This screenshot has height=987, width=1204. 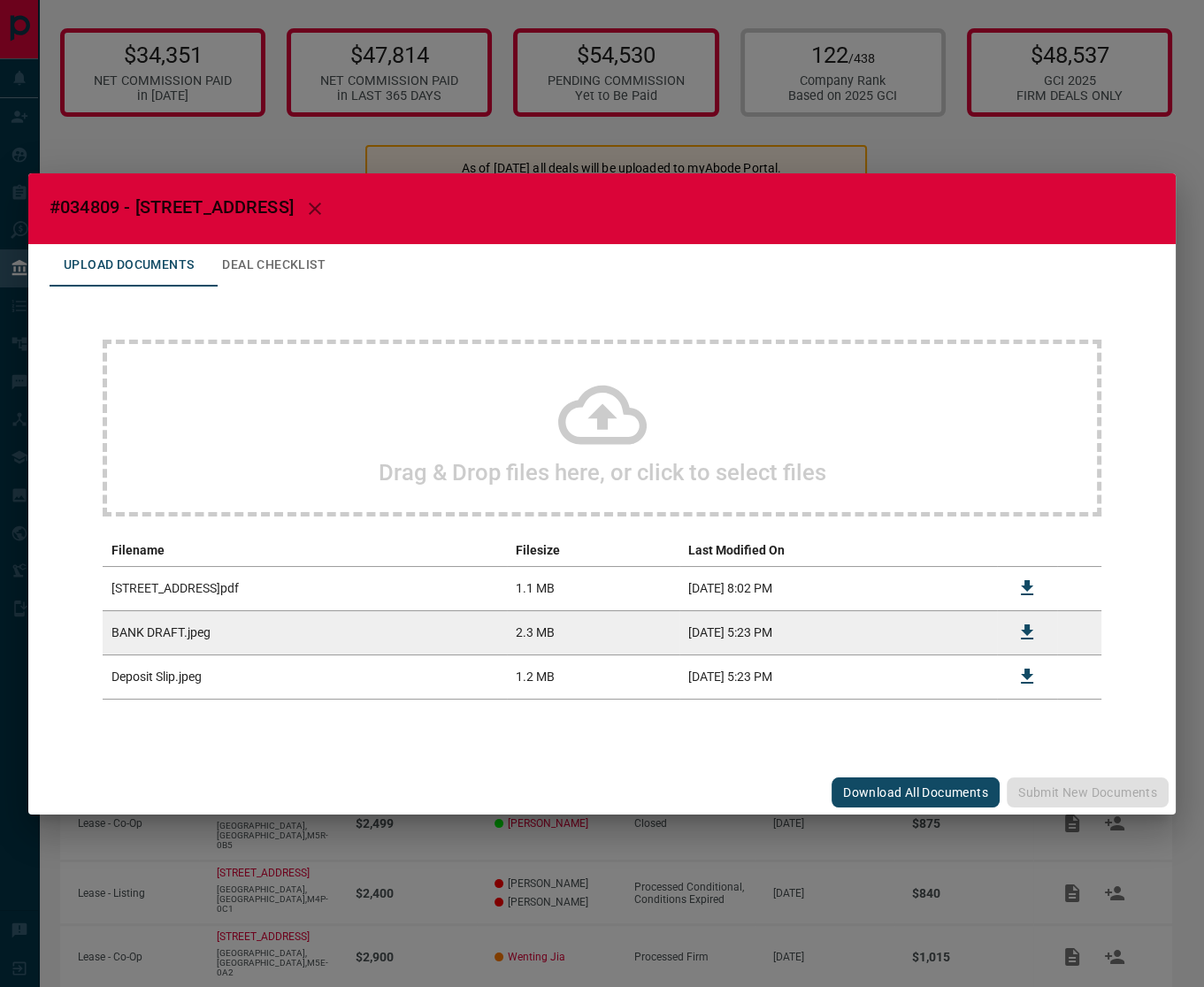 What do you see at coordinates (601, 428) in the screenshot?
I see `div: Drag & Drop files here, or click to select files` at bounding box center [601, 428].